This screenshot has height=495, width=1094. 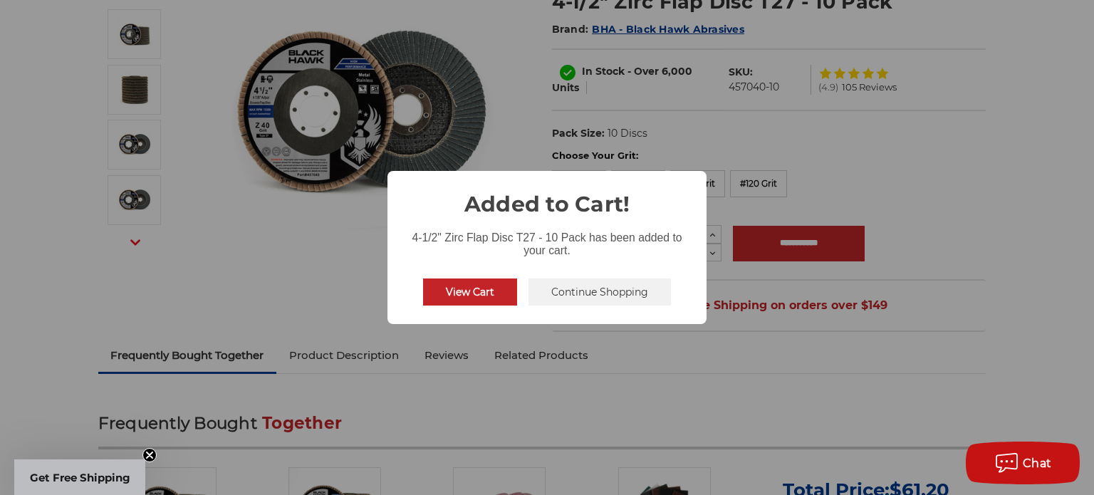 I want to click on span: Chat, so click(x=1037, y=463).